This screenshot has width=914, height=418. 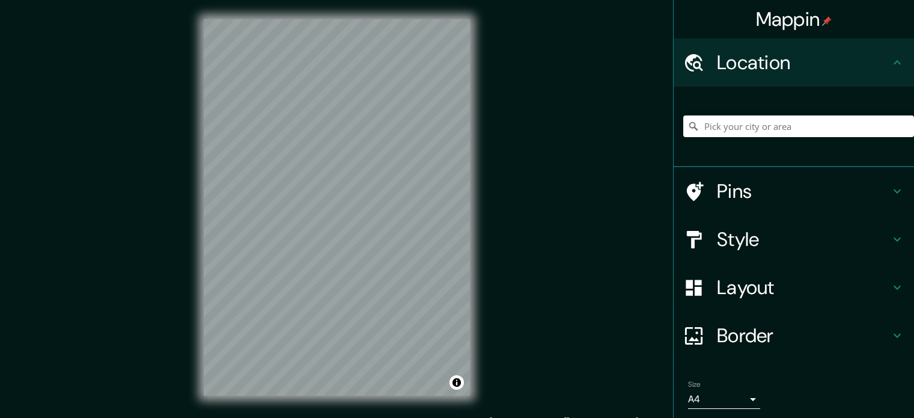 I want to click on div: Pins, so click(x=794, y=191).